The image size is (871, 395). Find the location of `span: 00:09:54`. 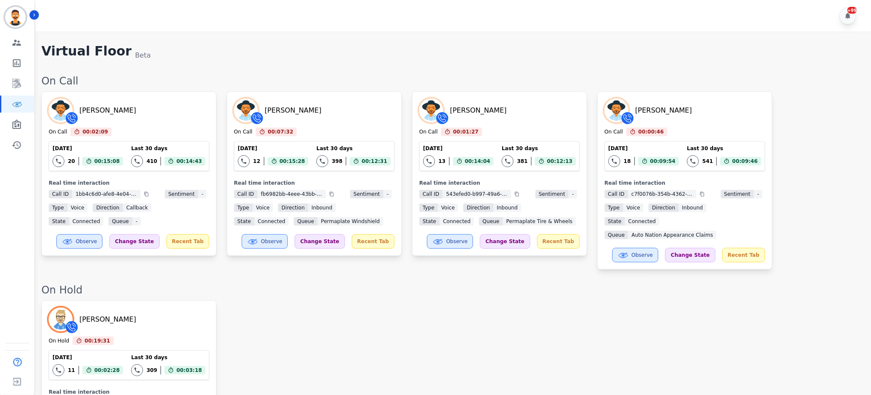

span: 00:09:54 is located at coordinates (663, 161).